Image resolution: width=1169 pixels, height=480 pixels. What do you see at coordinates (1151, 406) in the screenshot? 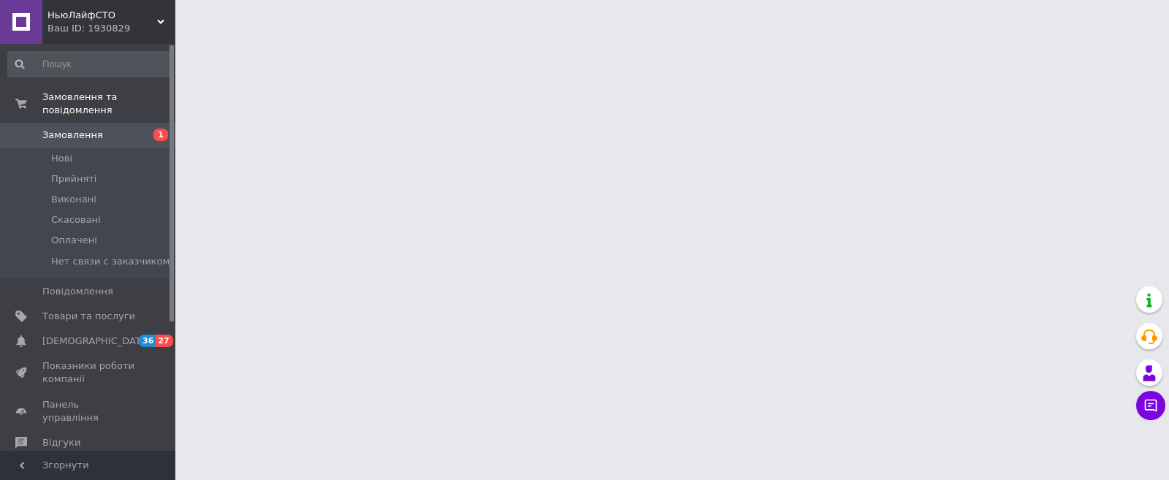
I see `button: Чат з покупцем` at bounding box center [1151, 406].